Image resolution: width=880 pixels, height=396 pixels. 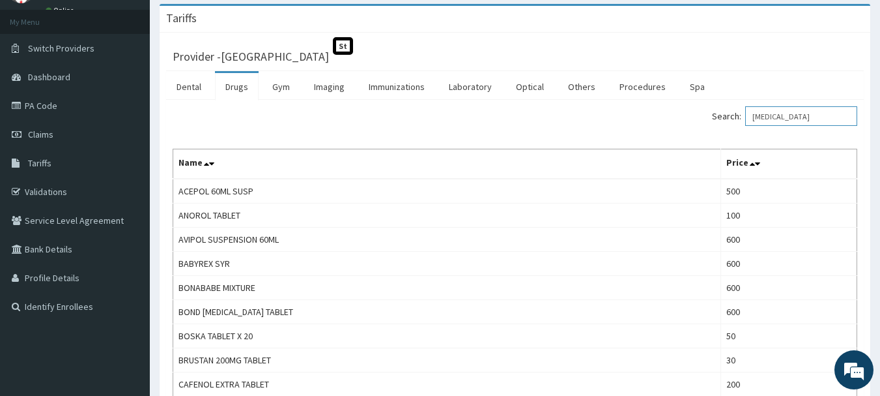 What do you see at coordinates (447, 164) in the screenshot?
I see `th: Name` at bounding box center [447, 164].